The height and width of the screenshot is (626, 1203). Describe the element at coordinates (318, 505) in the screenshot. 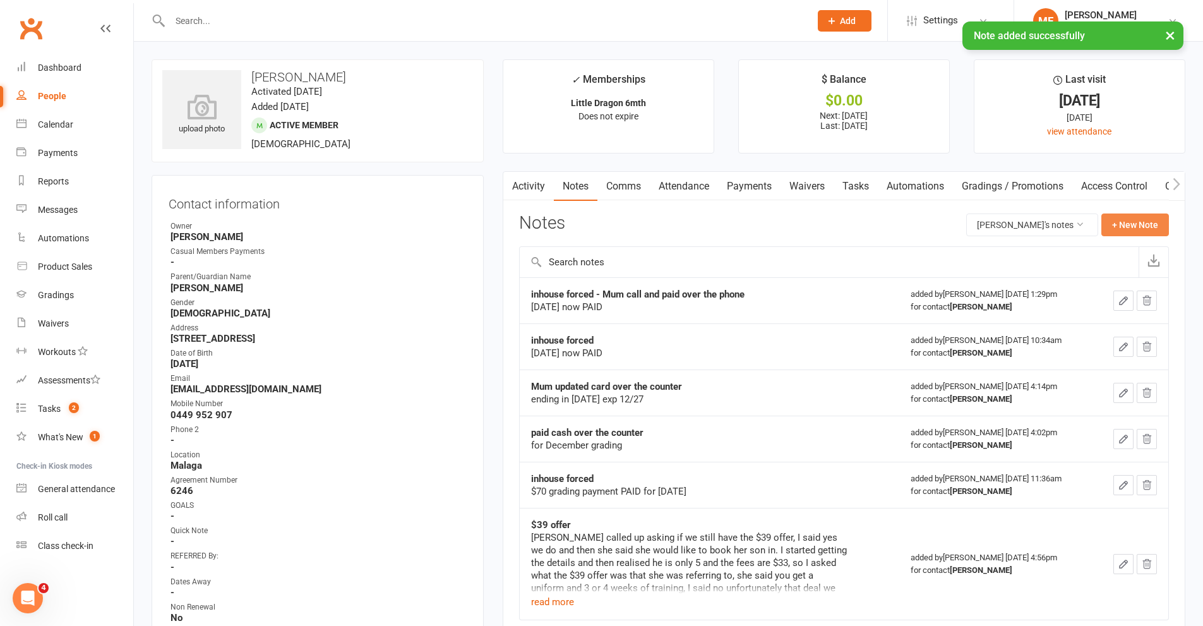

I see `div: GOALS` at that location.